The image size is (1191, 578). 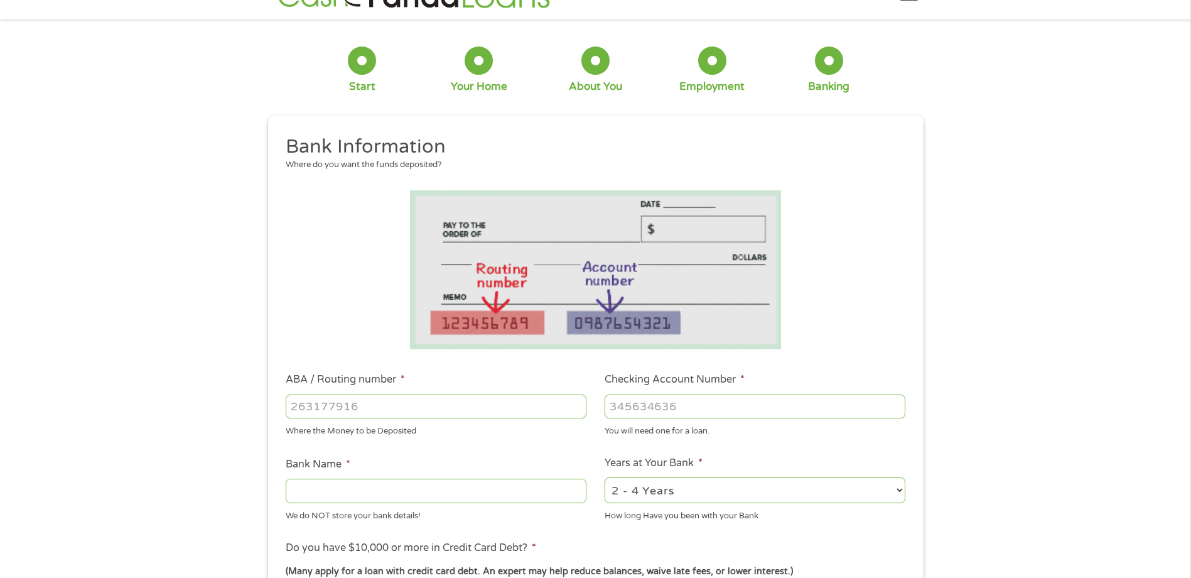 What do you see at coordinates (318, 464) in the screenshot?
I see `label: Bank Name` at bounding box center [318, 464].